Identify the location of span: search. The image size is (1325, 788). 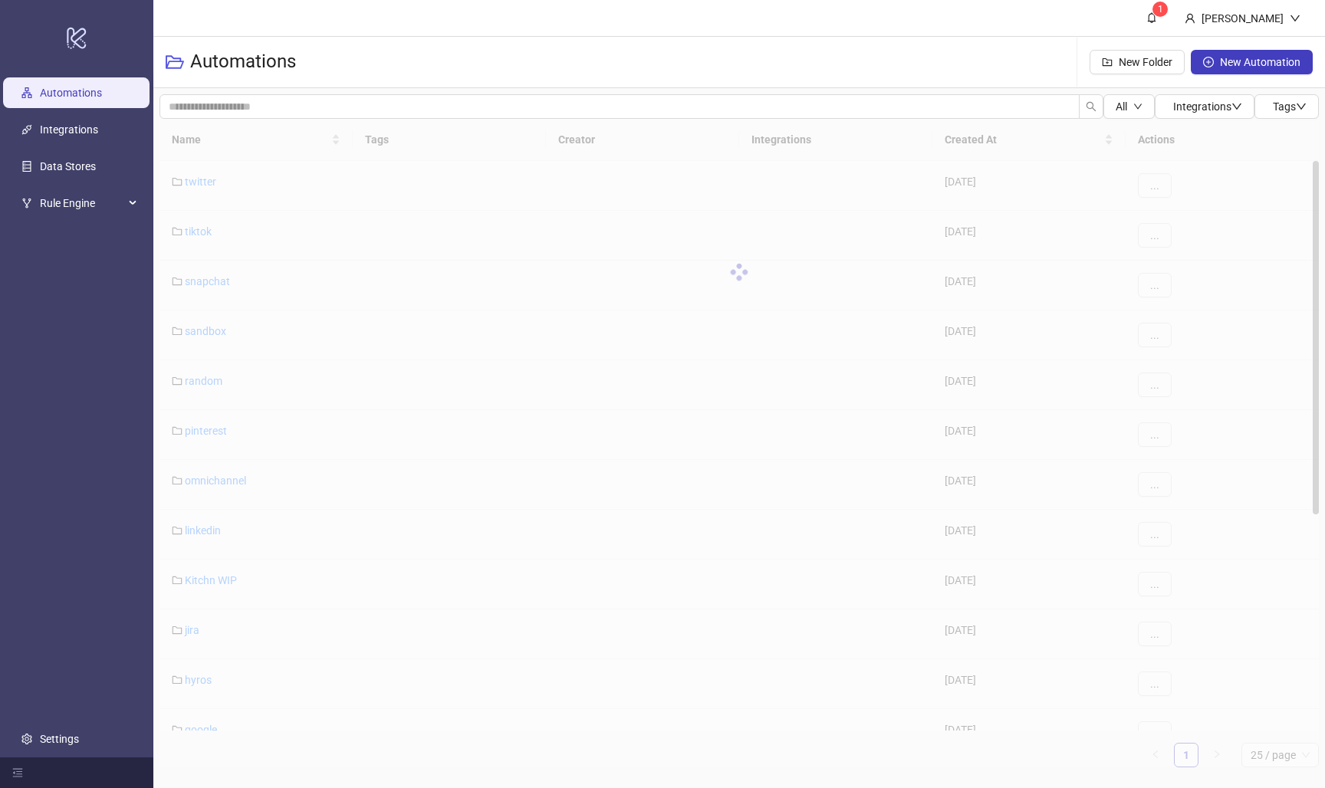
(1091, 107).